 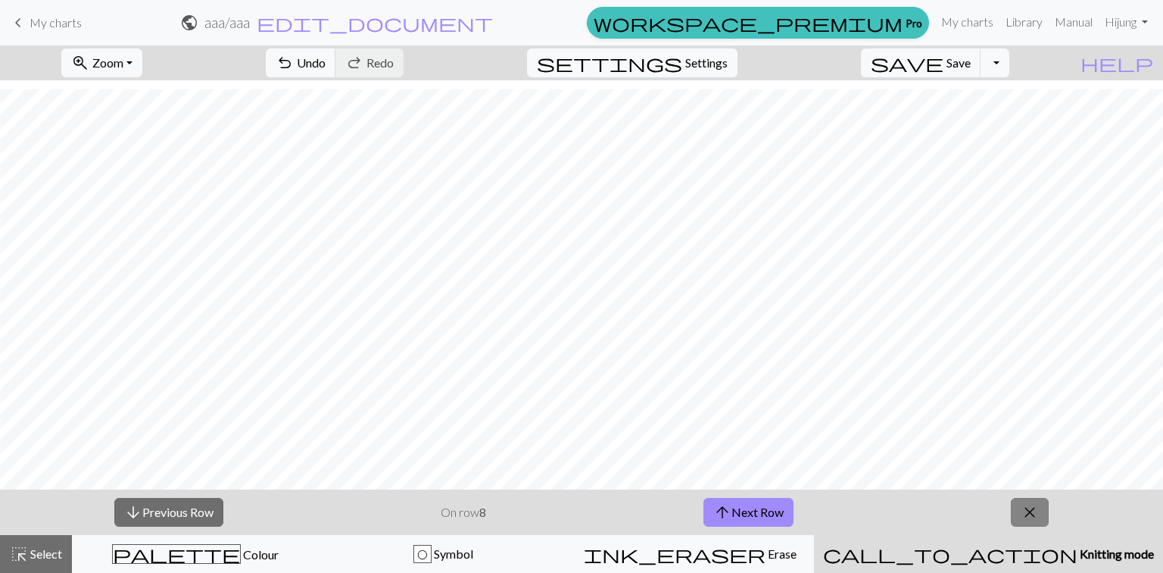 What do you see at coordinates (45, 553) in the screenshot?
I see `span: Select` at bounding box center [45, 553].